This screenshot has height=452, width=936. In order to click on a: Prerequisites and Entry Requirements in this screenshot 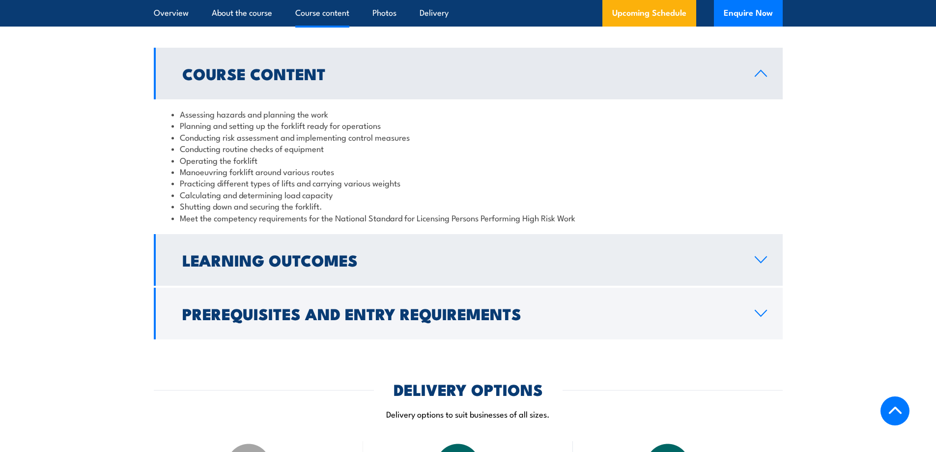, I will do `click(468, 313)`.